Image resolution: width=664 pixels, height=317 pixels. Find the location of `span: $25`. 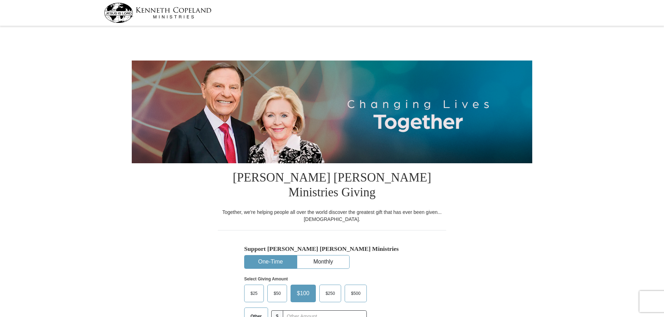

span: $25 is located at coordinates (254, 293).